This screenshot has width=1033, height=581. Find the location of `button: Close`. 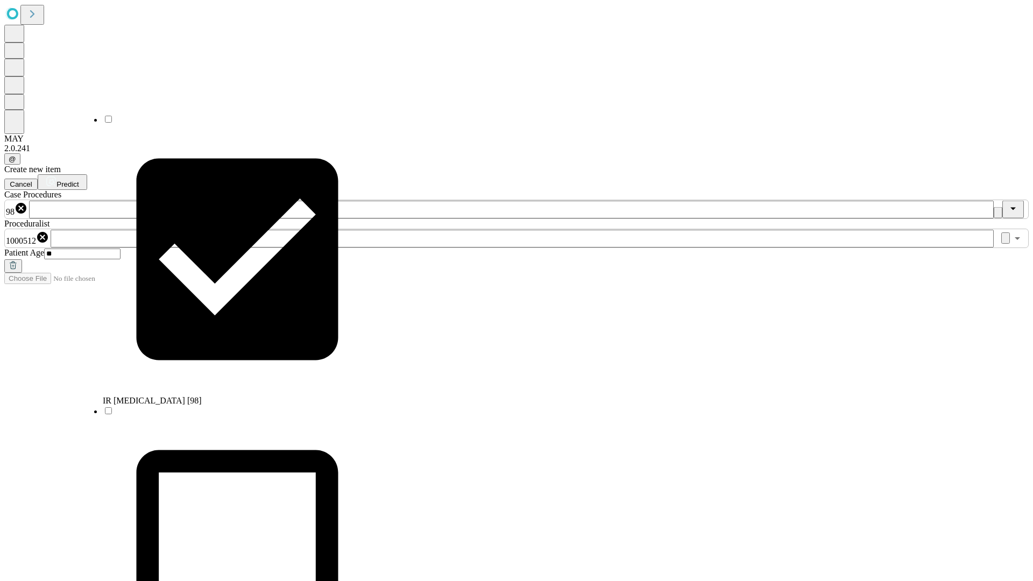

button: Close is located at coordinates (1013, 209).